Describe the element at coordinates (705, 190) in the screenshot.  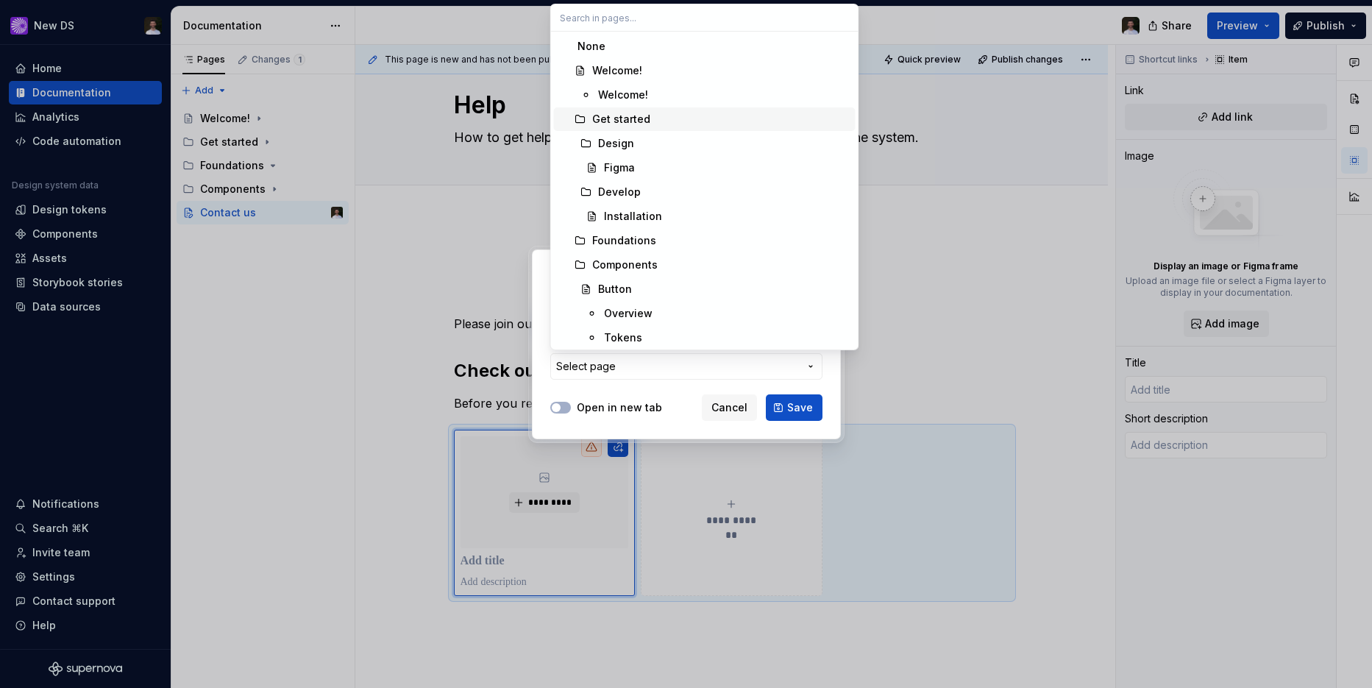
I see `div: Search in pages...` at that location.